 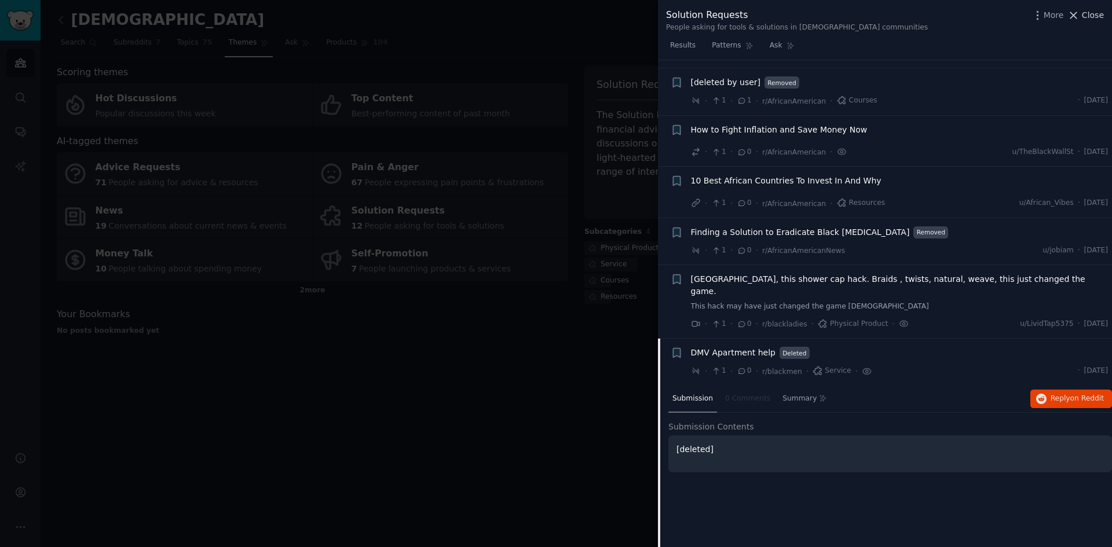 I want to click on span: u/TheBlackWallSt, so click(x=1043, y=152).